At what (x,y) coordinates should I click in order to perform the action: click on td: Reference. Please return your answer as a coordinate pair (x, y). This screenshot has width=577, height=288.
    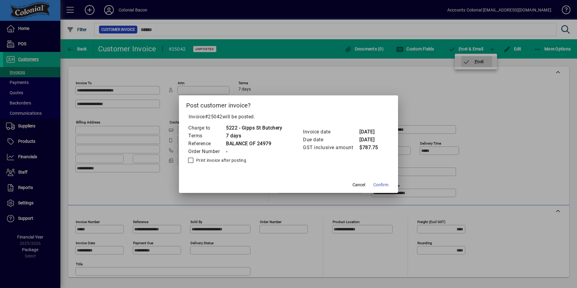
    Looking at the image, I should click on (207, 144).